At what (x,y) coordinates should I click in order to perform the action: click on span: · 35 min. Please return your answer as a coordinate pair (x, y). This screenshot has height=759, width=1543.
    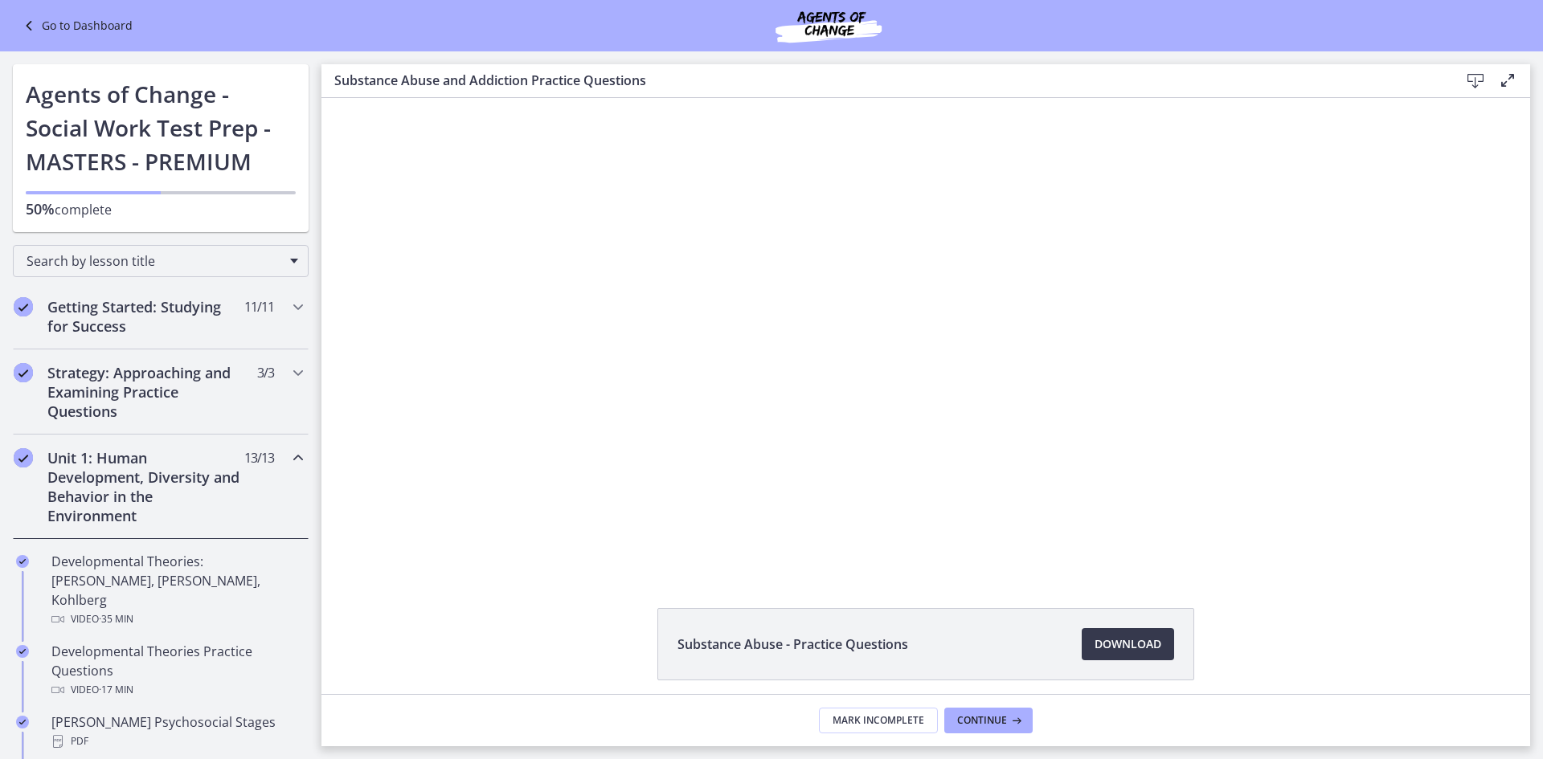
    Looking at the image, I should click on (116, 620).